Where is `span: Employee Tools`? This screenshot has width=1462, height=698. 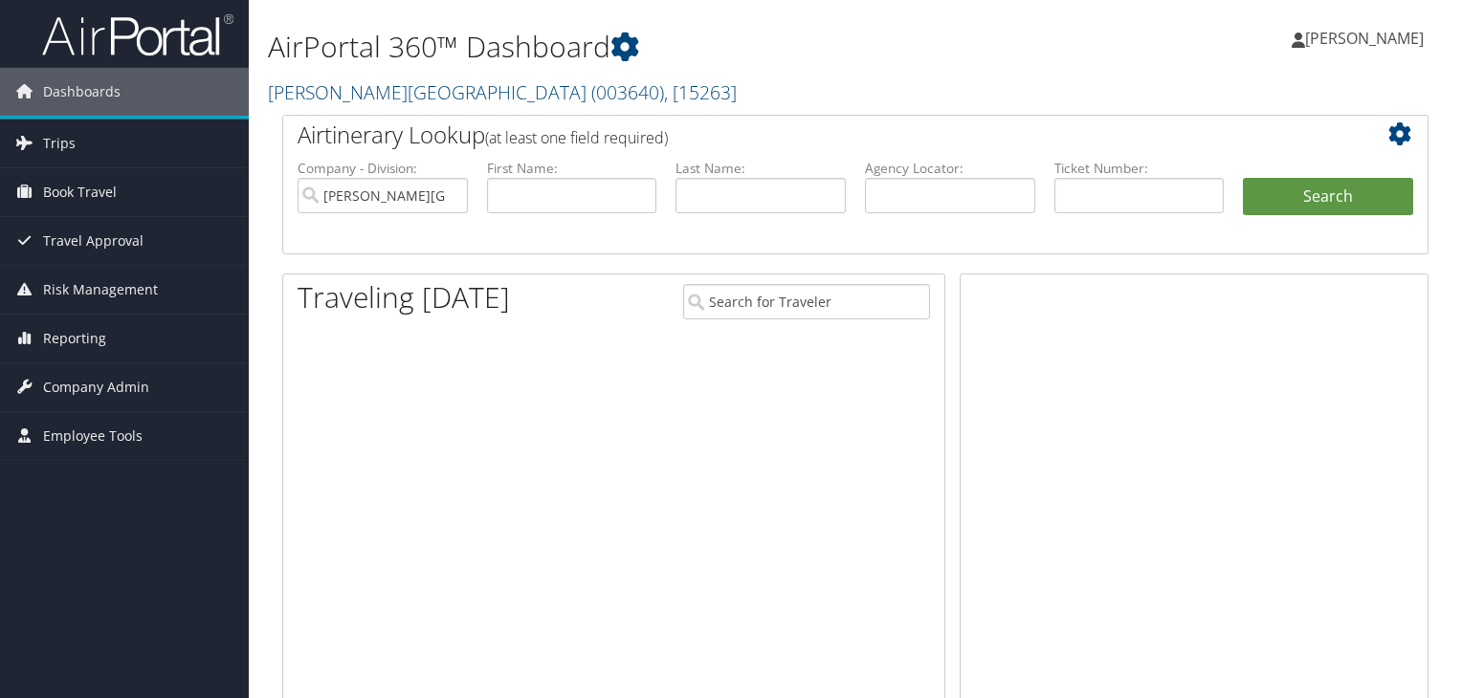 span: Employee Tools is located at coordinates (93, 436).